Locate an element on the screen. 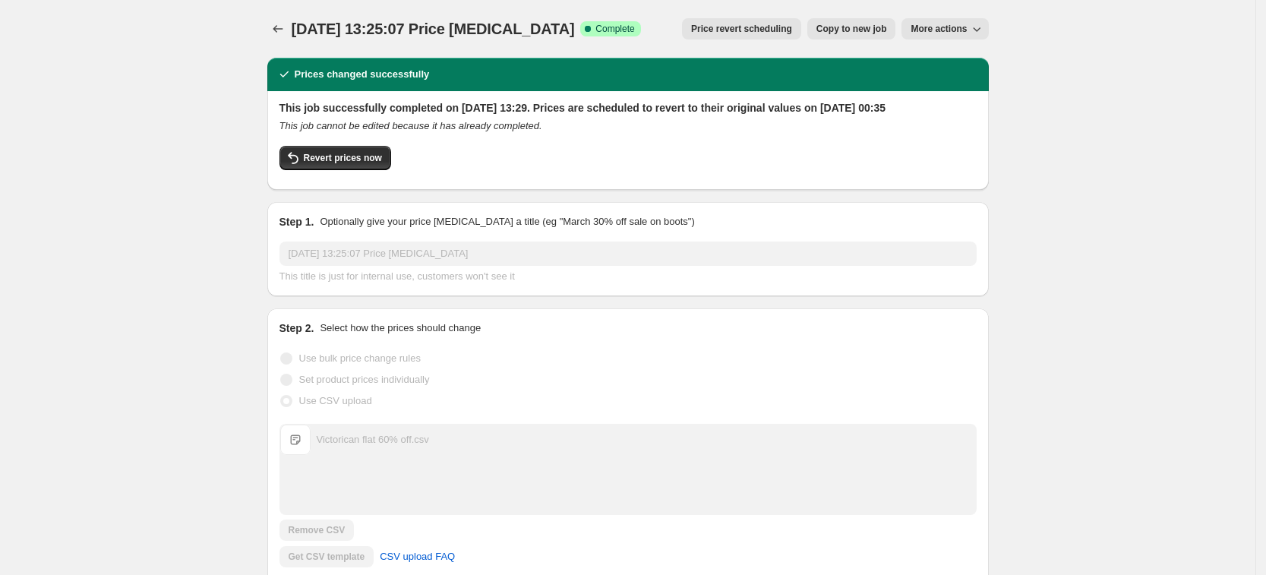  span: Complete is located at coordinates (614, 29).